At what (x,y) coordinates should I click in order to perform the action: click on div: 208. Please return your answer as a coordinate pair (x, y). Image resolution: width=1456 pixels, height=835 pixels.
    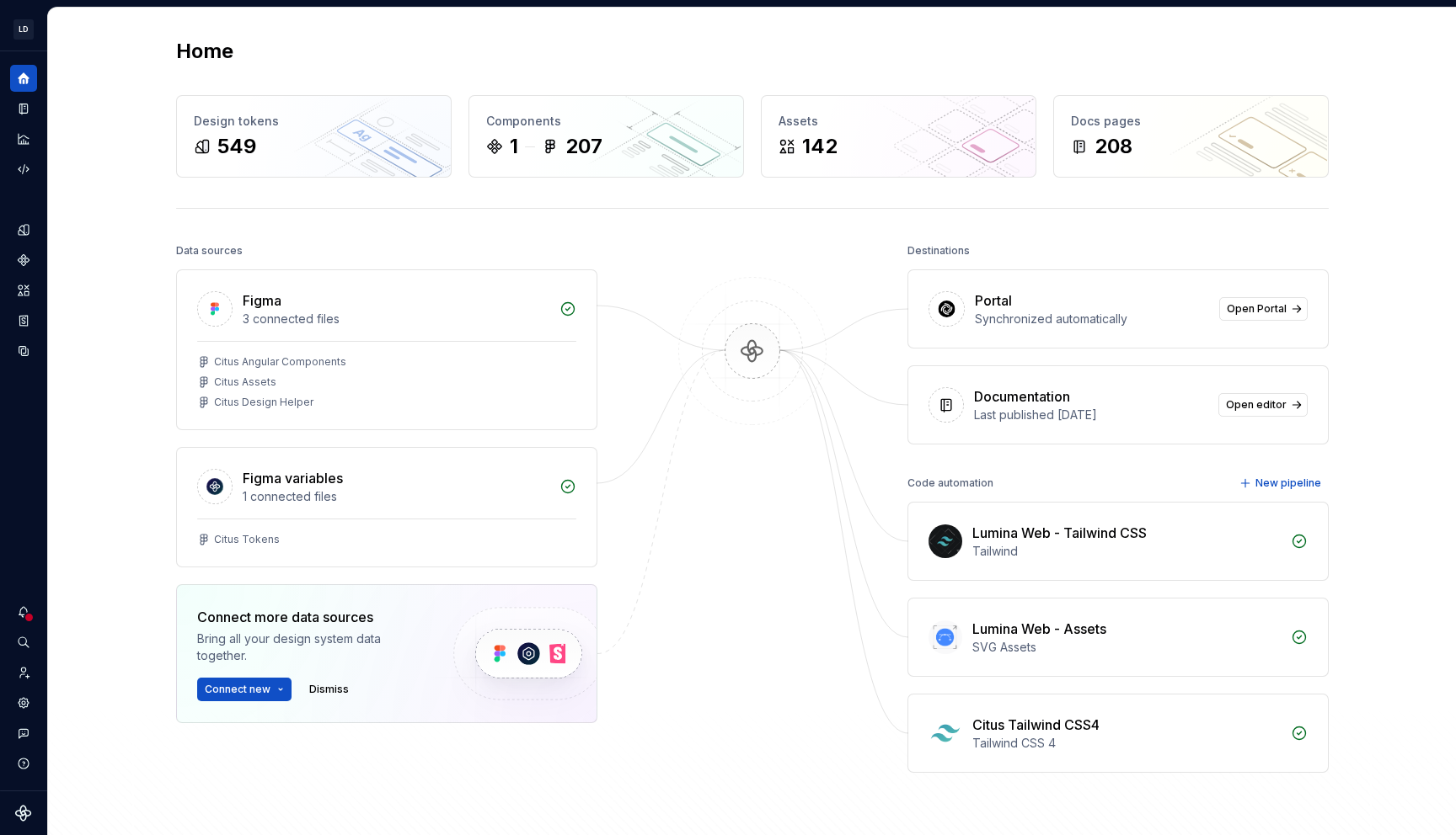
    Looking at the image, I should click on (1112, 146).